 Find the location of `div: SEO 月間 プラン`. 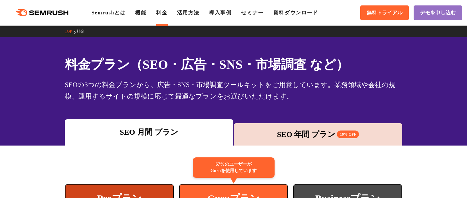

div: SEO 月間 プラン is located at coordinates (149, 132).